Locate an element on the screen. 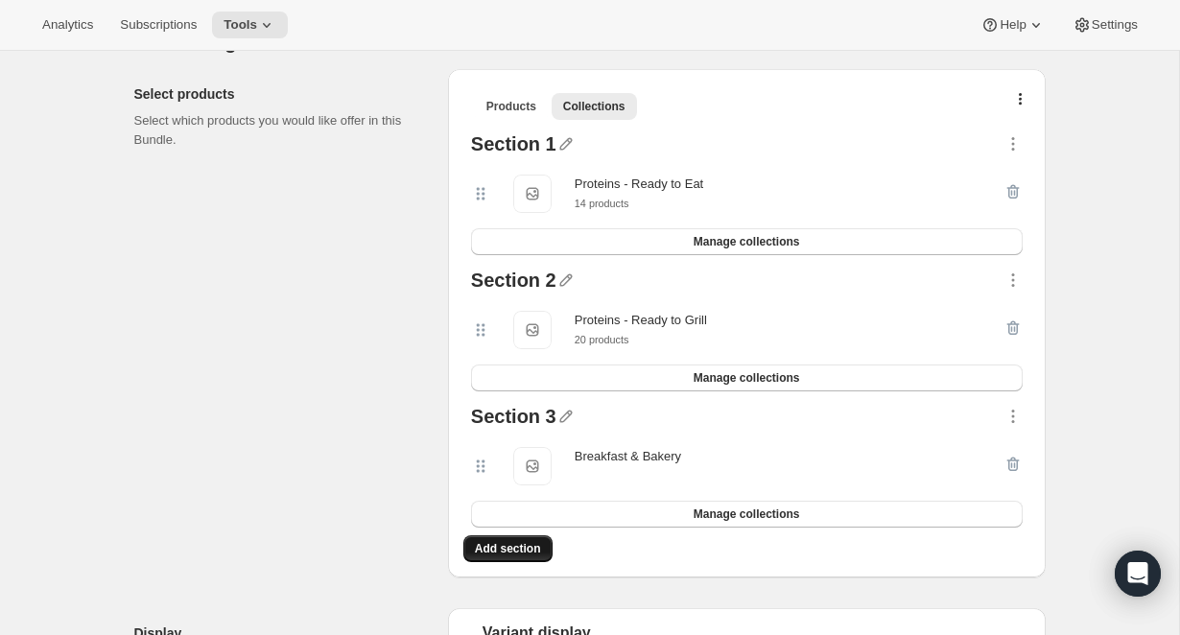  button: Help is located at coordinates (1012, 25).